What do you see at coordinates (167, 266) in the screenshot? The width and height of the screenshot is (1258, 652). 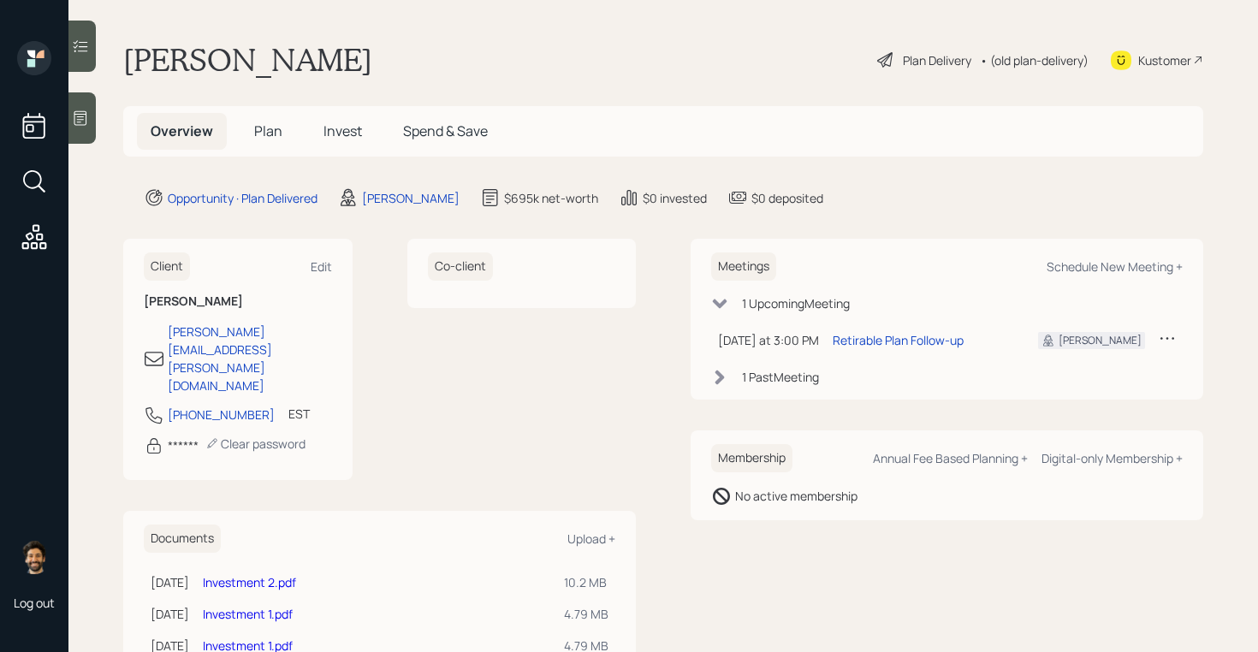 I see `h6: Client` at bounding box center [167, 266].